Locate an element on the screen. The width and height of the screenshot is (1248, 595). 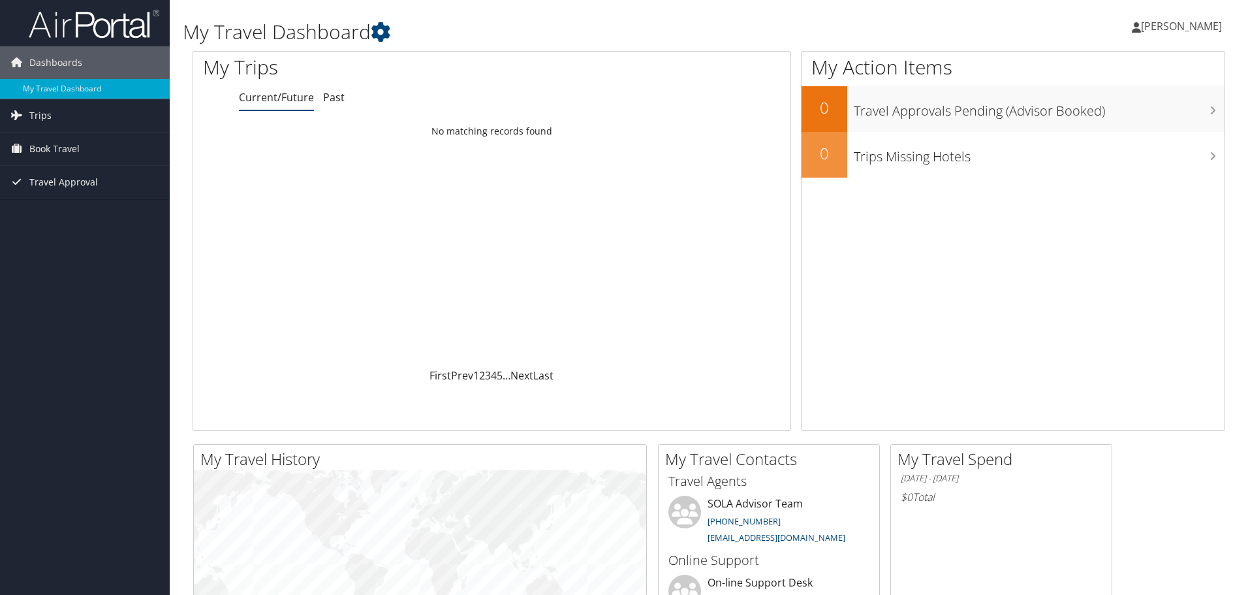
a: 2 is located at coordinates (482, 375).